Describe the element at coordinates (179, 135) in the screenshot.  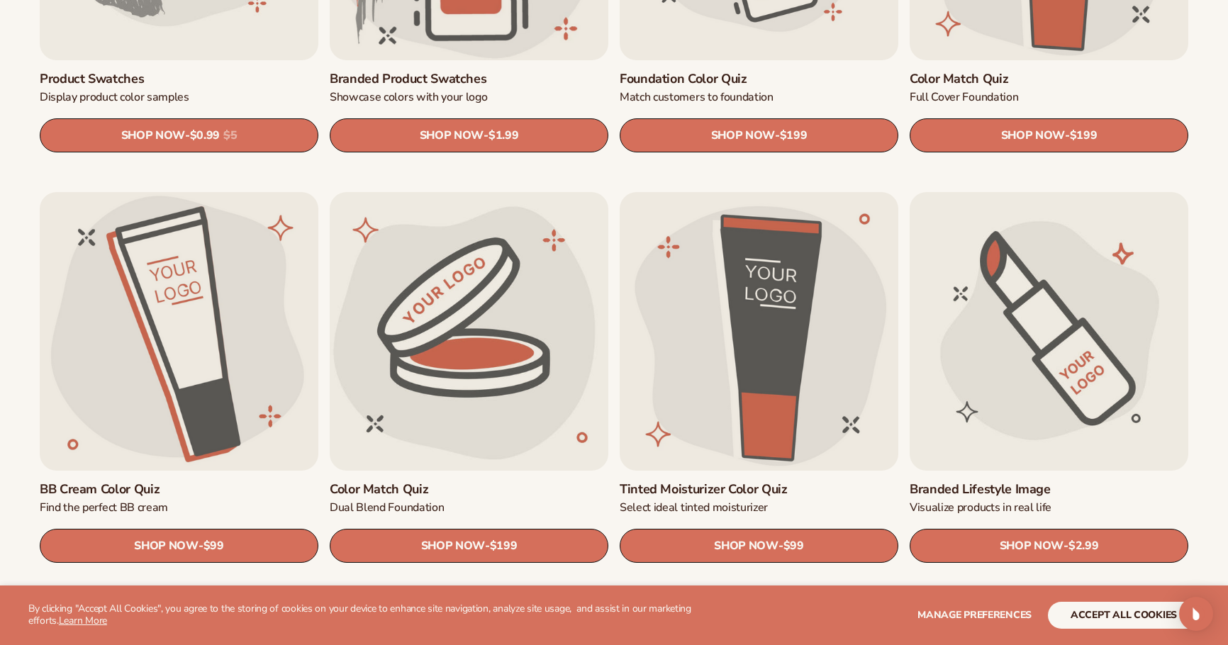
I see `a: SHOP NOW- $0.99 $5` at that location.